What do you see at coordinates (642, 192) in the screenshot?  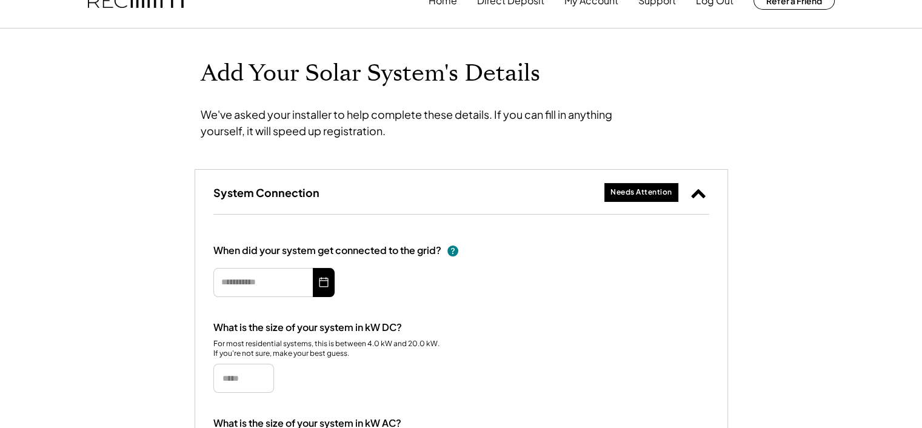 I see `div: Needs Attention` at bounding box center [642, 192].